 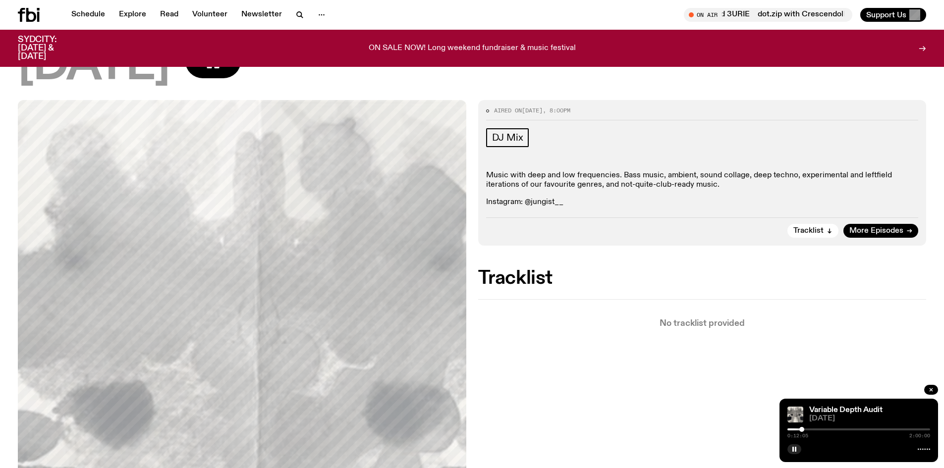 I want to click on p: No tracklist provided, so click(x=702, y=324).